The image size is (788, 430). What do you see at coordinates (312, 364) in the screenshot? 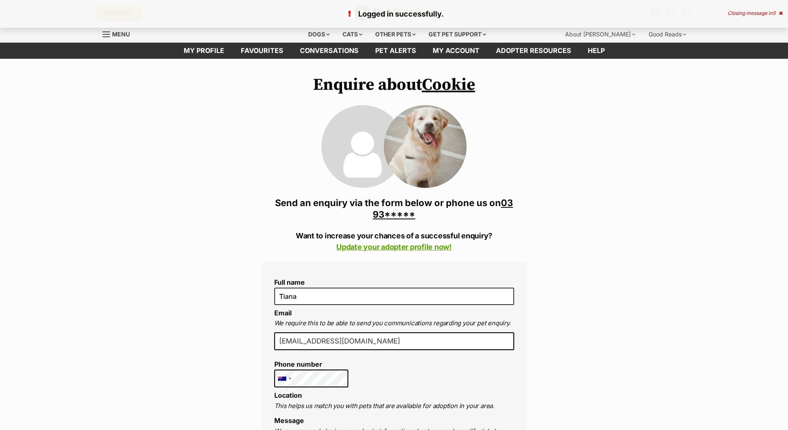
I see `label: Phone number` at bounding box center [312, 364].